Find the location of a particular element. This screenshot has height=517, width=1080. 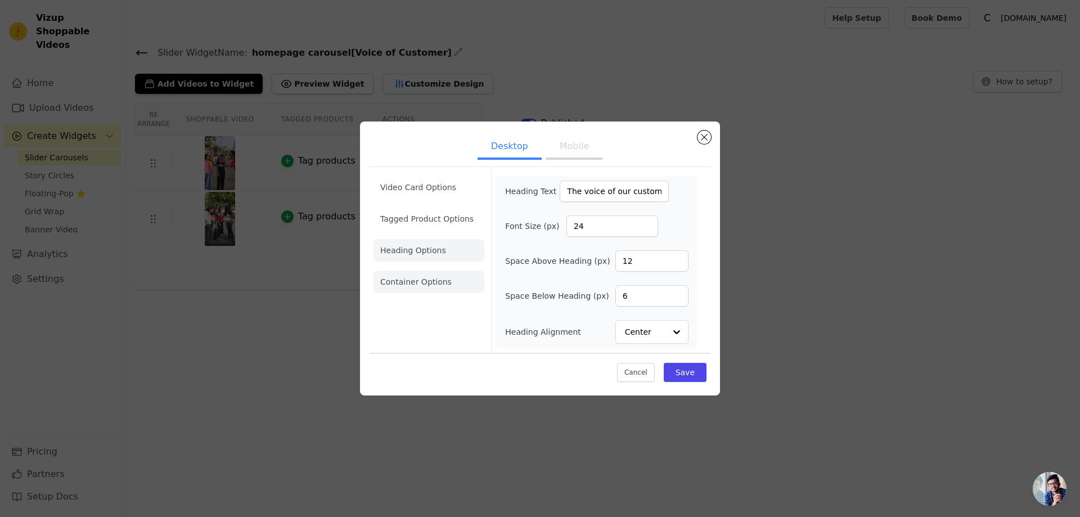

label: Heading Text is located at coordinates (532, 191).